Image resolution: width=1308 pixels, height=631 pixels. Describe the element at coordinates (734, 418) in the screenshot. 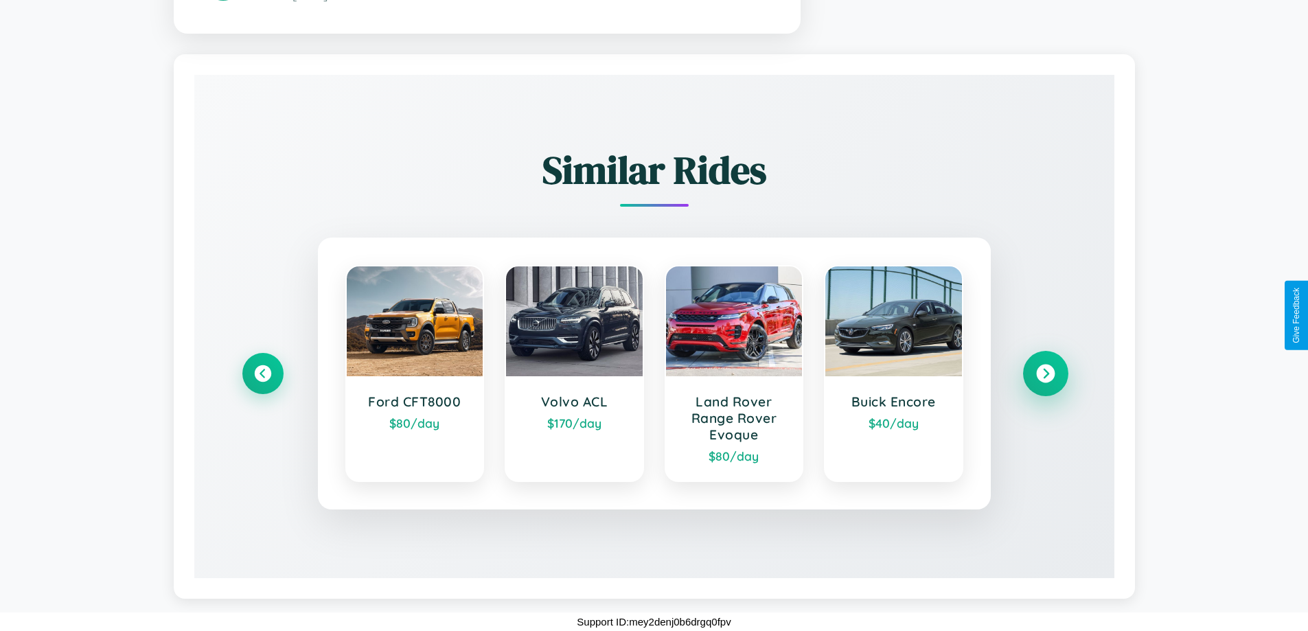

I see `h3: Land Rover Range Rover Evoque` at that location.